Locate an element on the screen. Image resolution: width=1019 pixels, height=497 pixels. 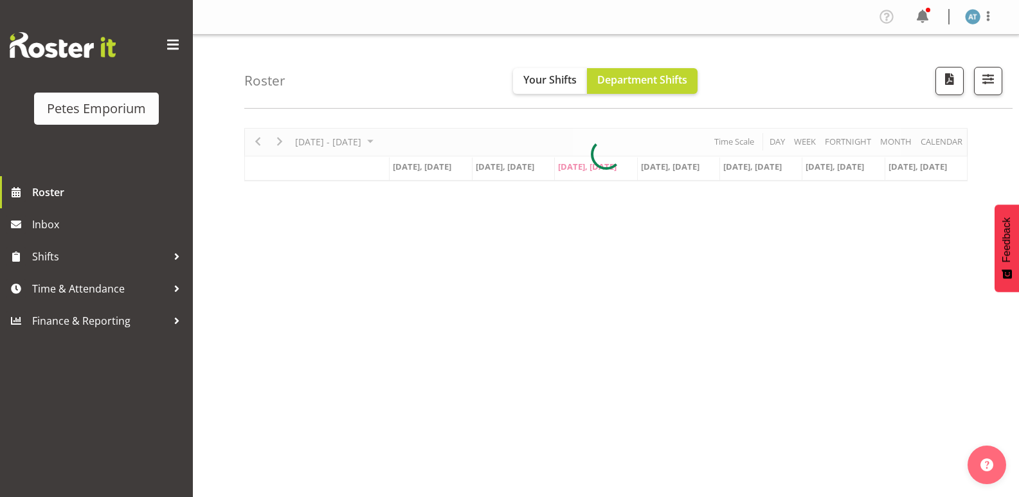
h4: Roster is located at coordinates (265, 80).